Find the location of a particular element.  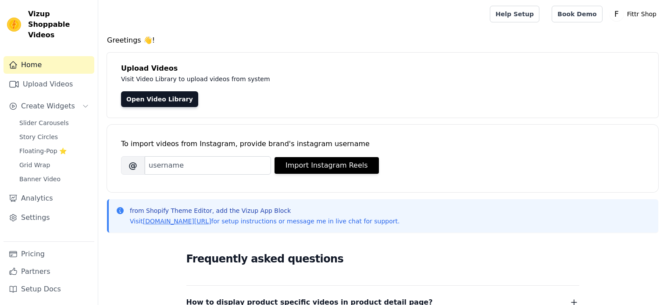

button: Create Widgets is located at coordinates (49, 106).